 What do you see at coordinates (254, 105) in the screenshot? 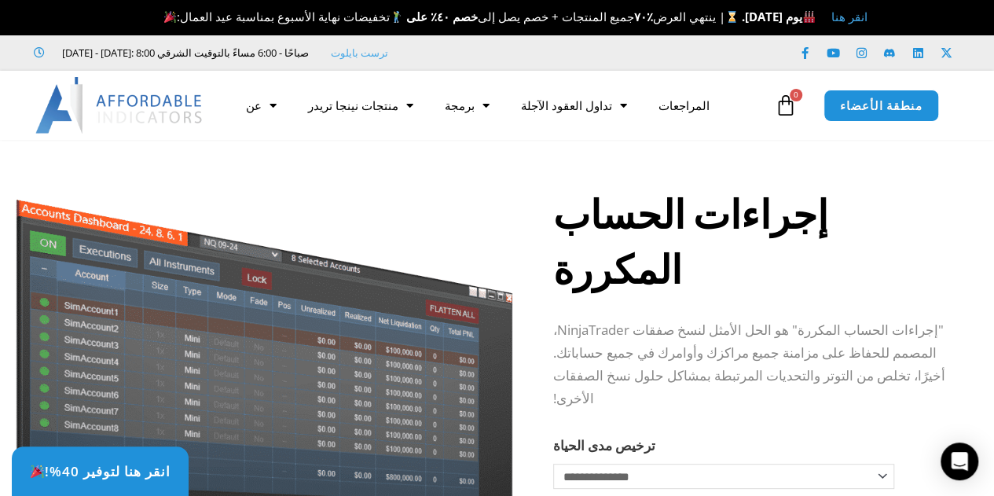
I see `font: عن` at bounding box center [254, 105].